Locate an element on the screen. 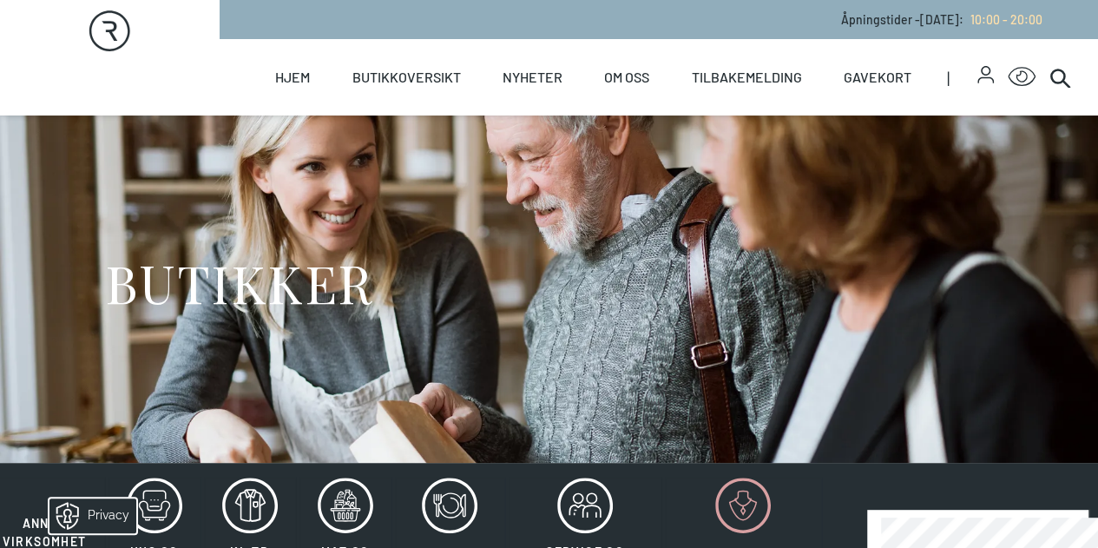 The image size is (1098, 548). a: 10:00 - 20:00 is located at coordinates (1003, 19).